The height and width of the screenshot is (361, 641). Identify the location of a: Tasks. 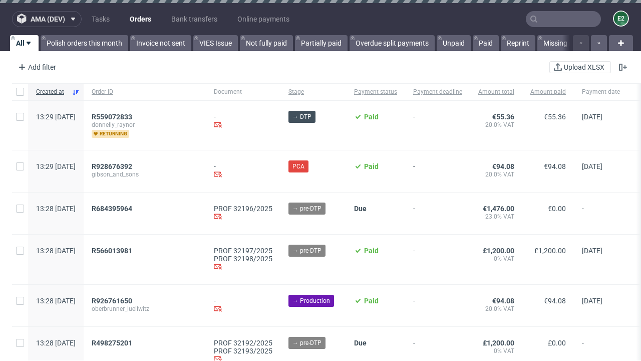
(101, 19).